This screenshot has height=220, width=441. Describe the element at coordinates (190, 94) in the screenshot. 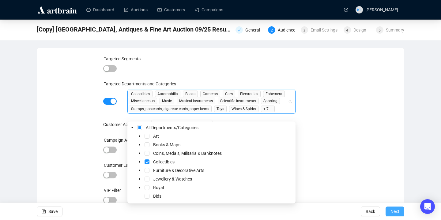

I see `span: Books` at that location.